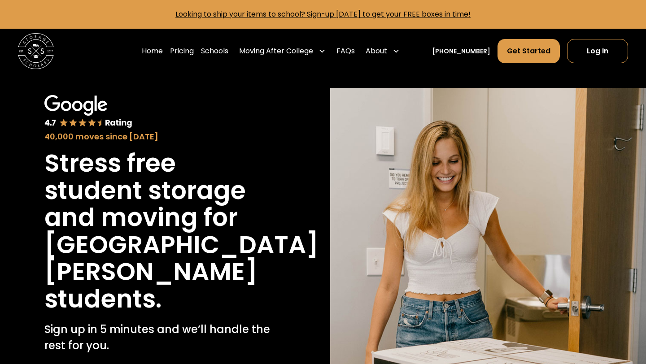 The width and height of the screenshot is (646, 364). Describe the element at coordinates (529, 51) in the screenshot. I see `a: Get Started` at that location.